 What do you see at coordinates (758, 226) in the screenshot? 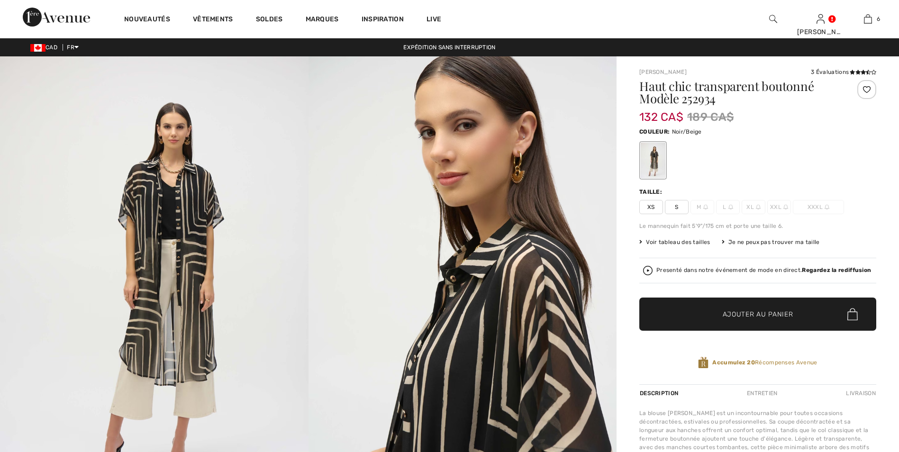
I see `div: Le mannequin fait 5'9"/175 cm et porte une taille 6.` at bounding box center [758, 226].